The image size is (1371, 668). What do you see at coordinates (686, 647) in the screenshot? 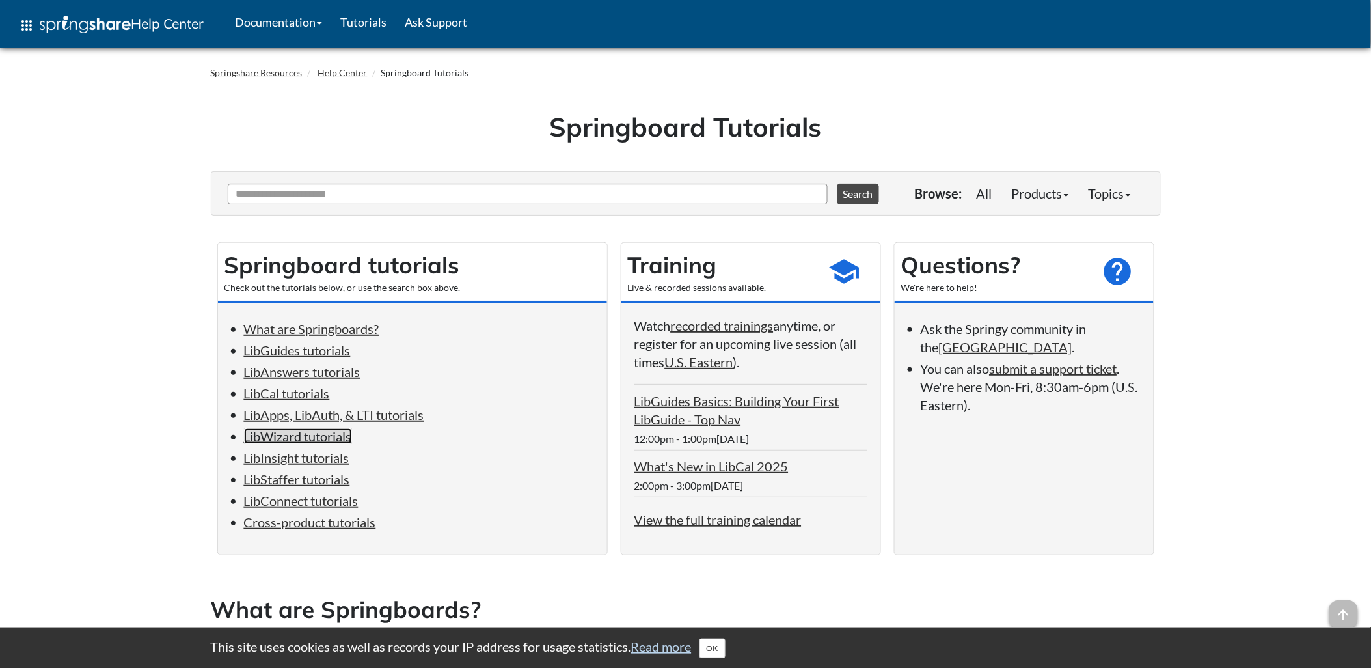
I see `div: This site uses cookies as well as records your IP address for usage statistics.` at bounding box center [686, 647].